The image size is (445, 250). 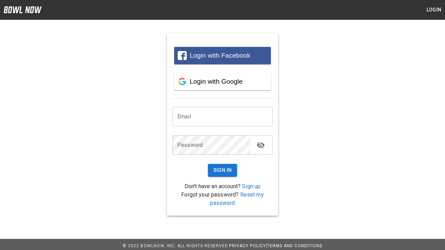 What do you see at coordinates (261, 145) in the screenshot?
I see `button: toggle password visibility` at bounding box center [261, 145].